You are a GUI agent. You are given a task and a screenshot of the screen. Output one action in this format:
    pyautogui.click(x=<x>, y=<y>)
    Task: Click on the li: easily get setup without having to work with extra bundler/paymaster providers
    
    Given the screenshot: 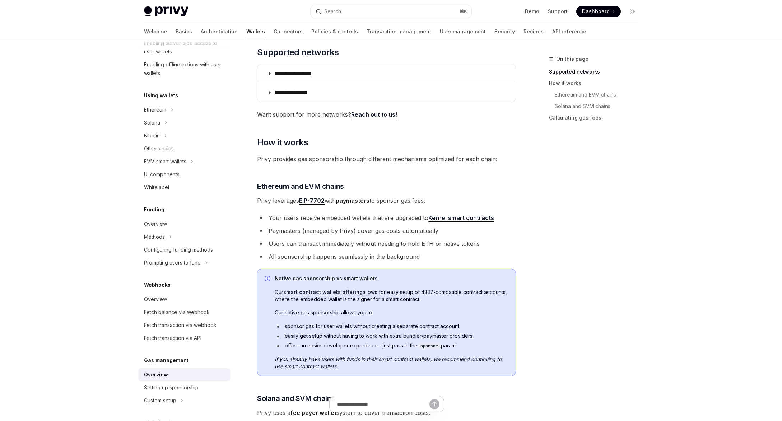 What is the action you would take?
    pyautogui.click(x=392, y=336)
    